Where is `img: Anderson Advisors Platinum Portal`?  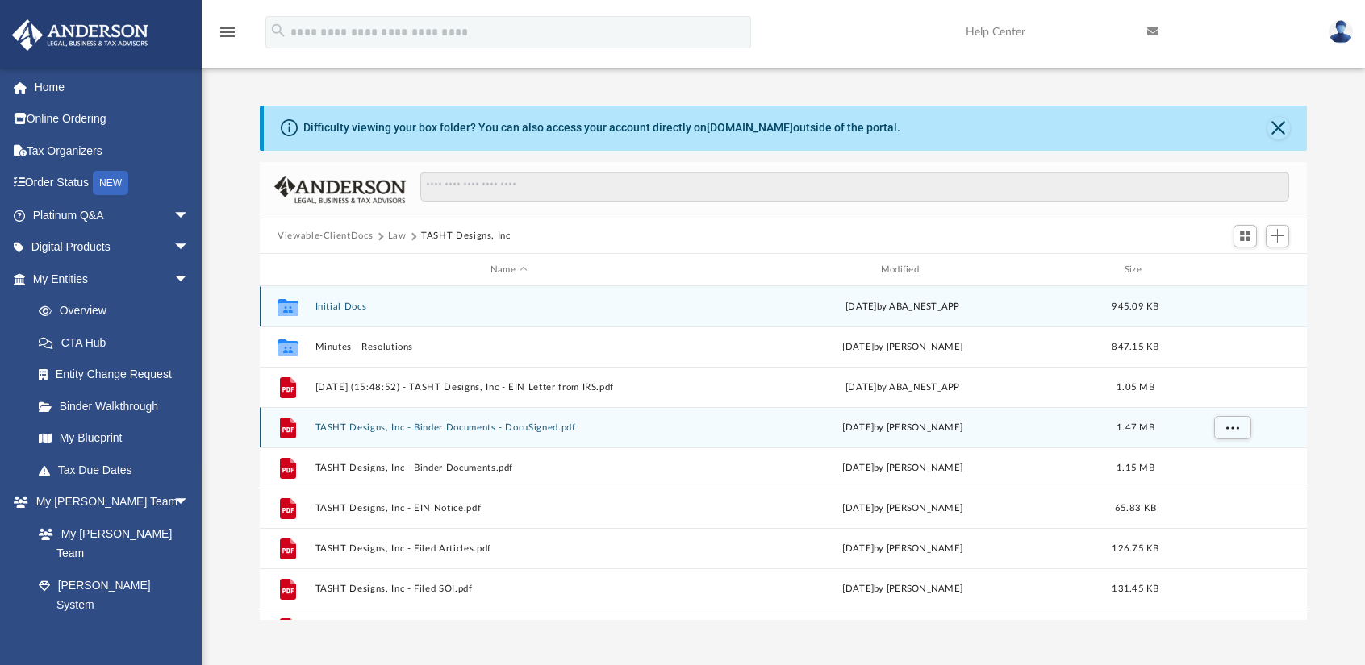
img: Anderson Advisors Platinum Portal is located at coordinates (80, 35).